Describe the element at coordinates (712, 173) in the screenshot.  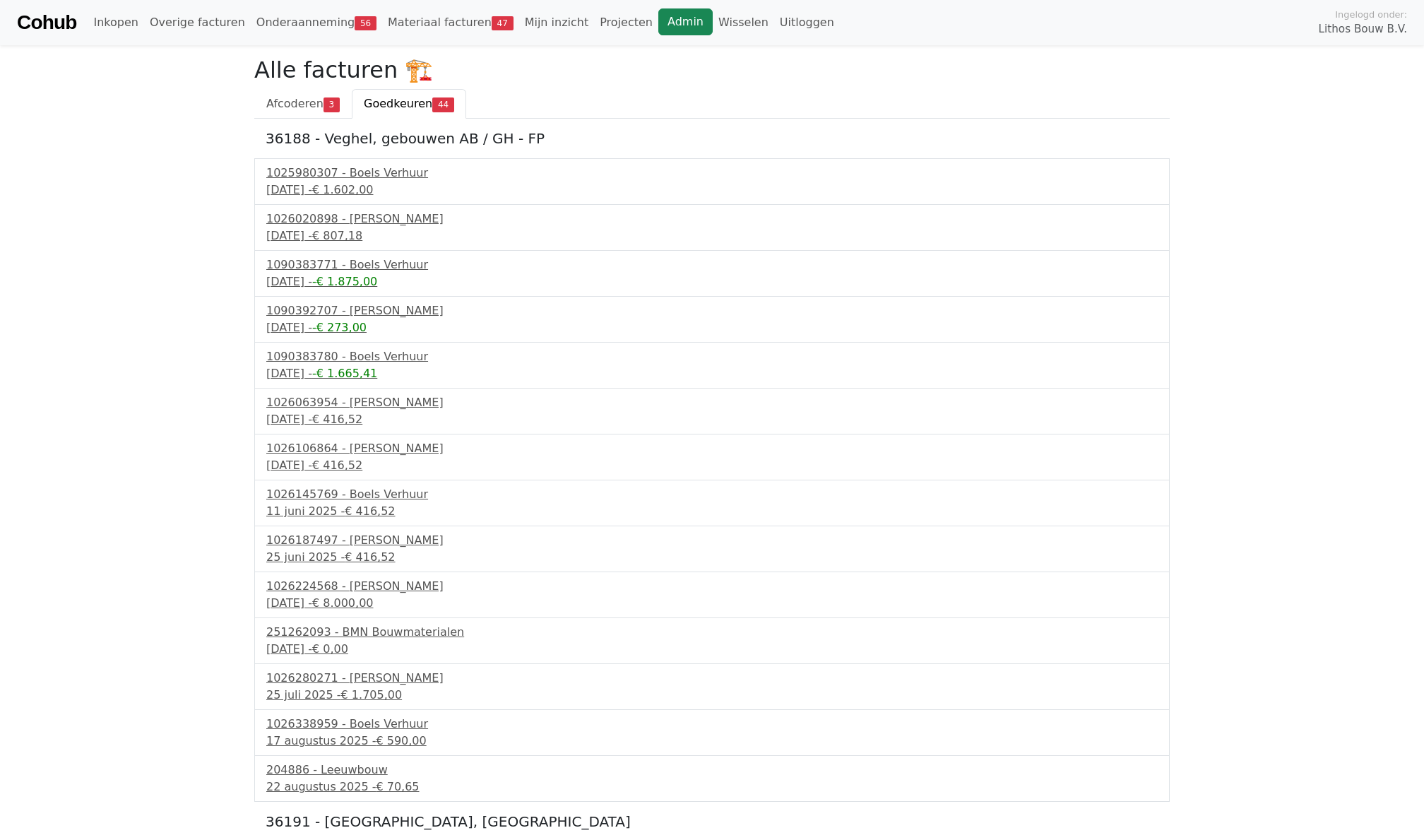
I see `div: 1025980307 - Boels Verhuur` at that location.